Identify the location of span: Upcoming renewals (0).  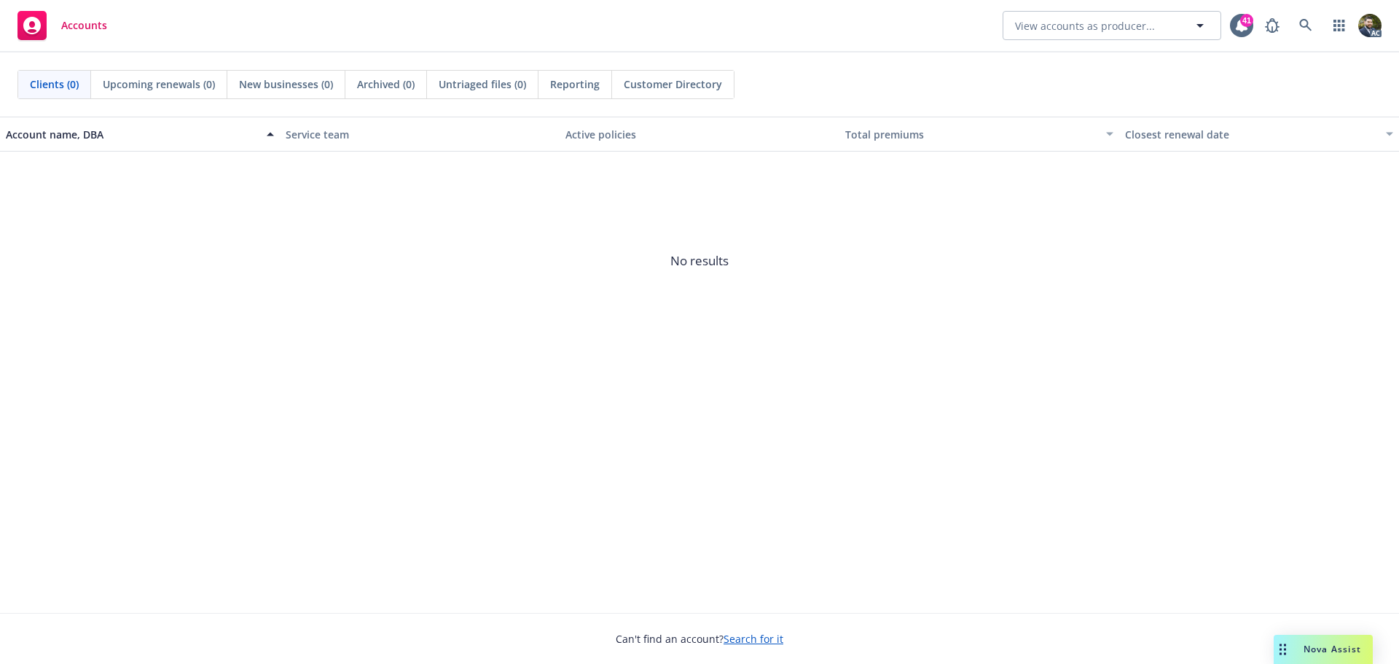
(159, 84).